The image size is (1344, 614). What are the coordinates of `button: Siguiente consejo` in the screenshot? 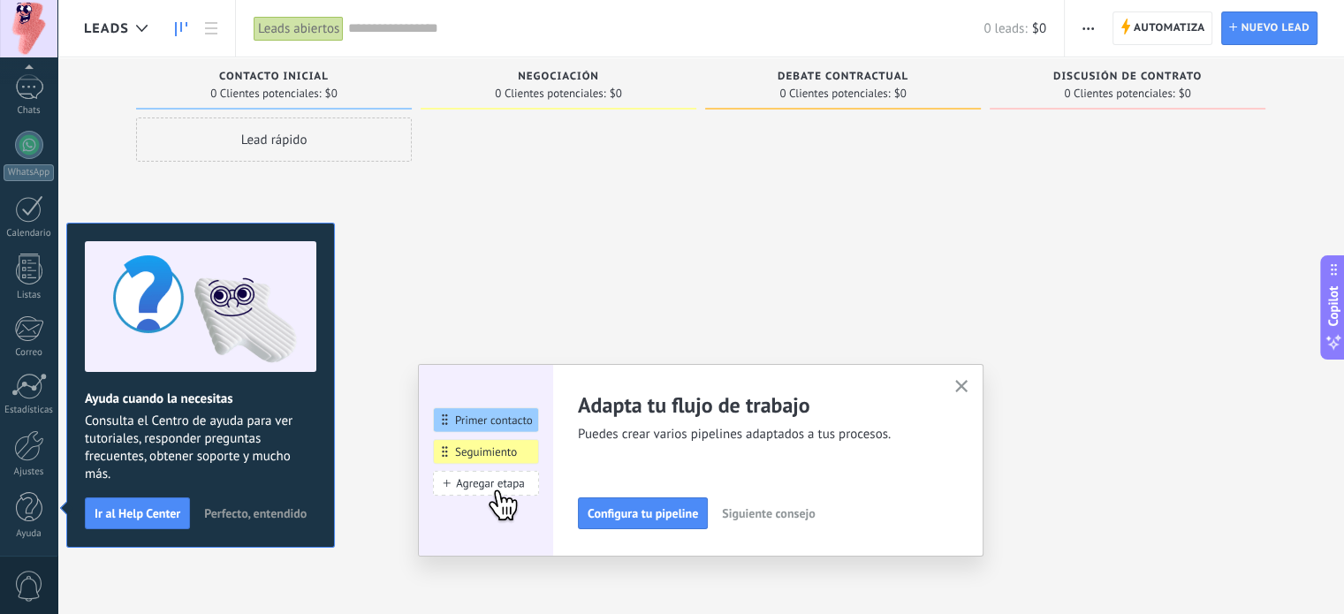 It's located at (768, 514).